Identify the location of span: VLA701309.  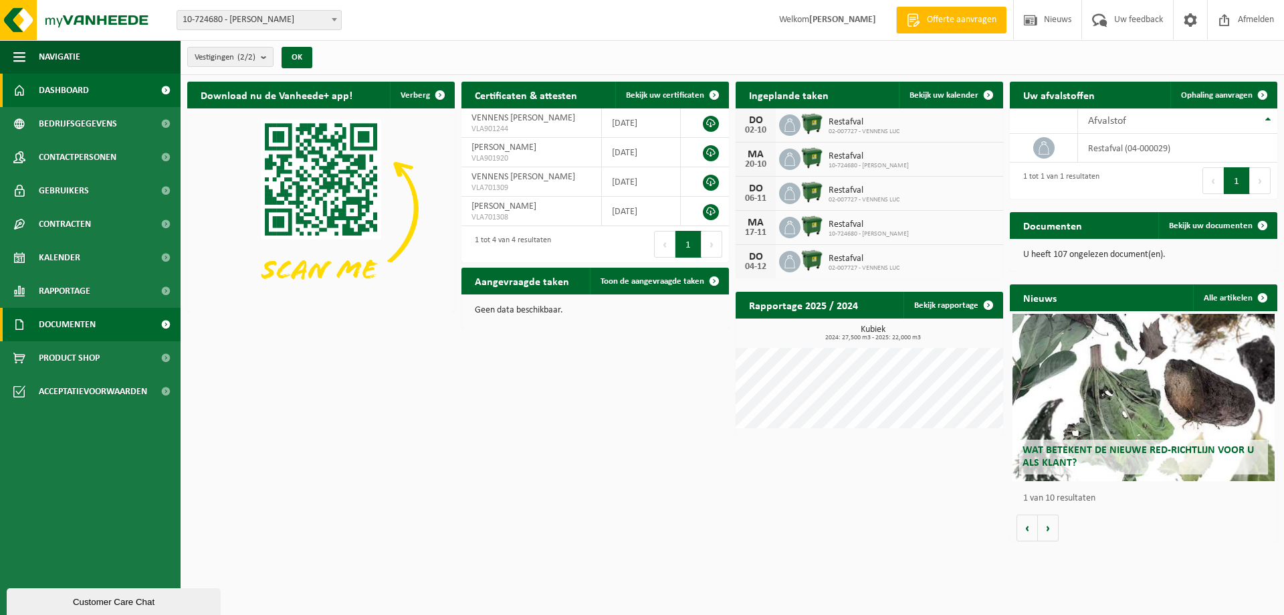
(531, 188).